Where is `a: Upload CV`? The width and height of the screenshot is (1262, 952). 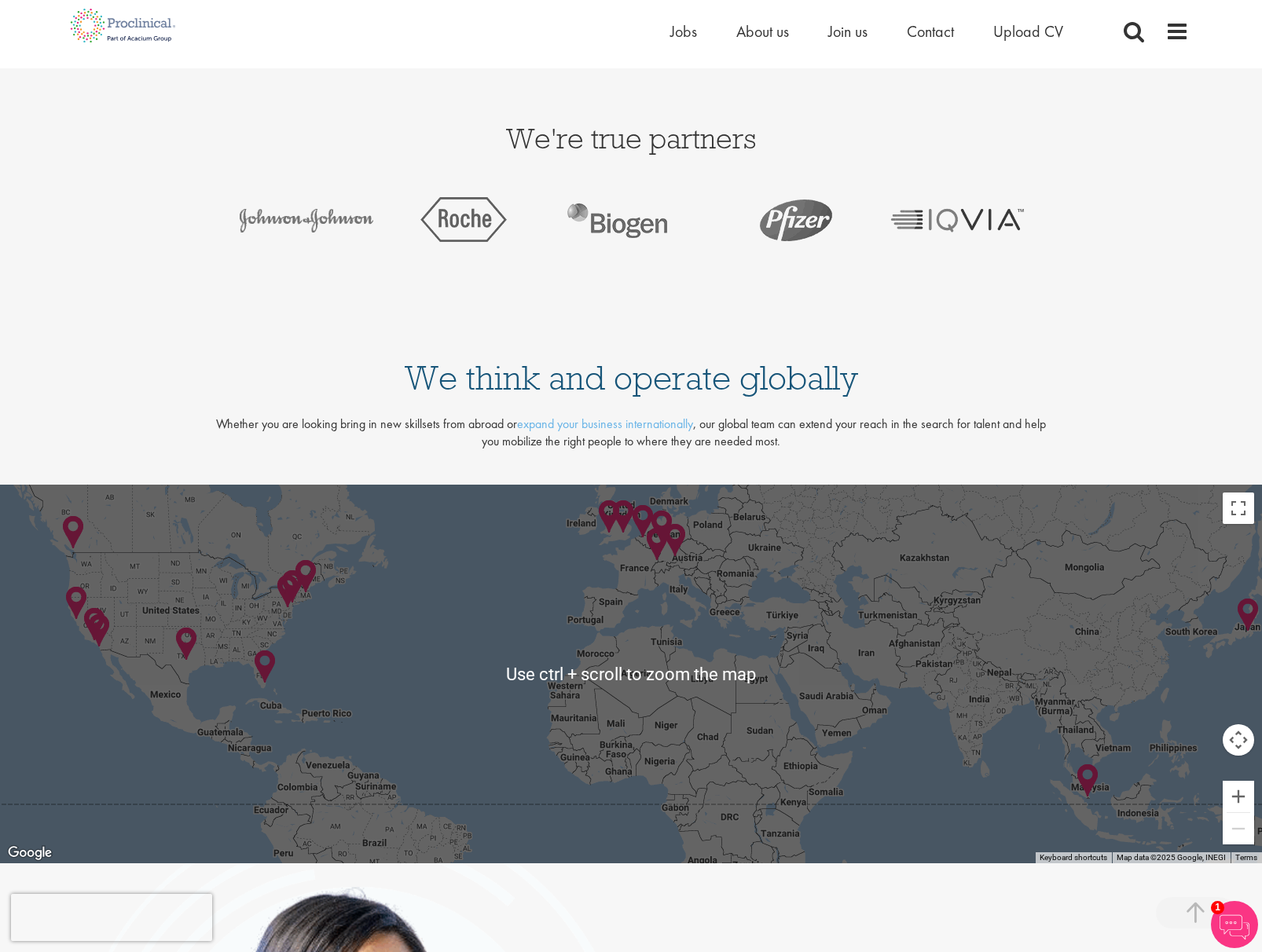
a: Upload CV is located at coordinates (1028, 32).